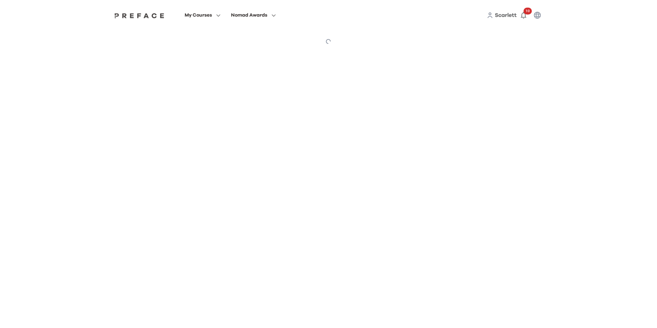 Image resolution: width=657 pixels, height=328 pixels. What do you see at coordinates (506, 15) in the screenshot?
I see `span: Scarlett` at bounding box center [506, 15].